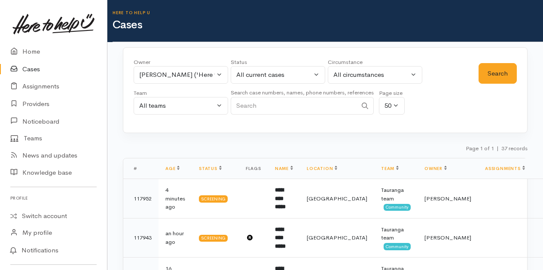  I want to click on div: All circumstances, so click(371, 75).